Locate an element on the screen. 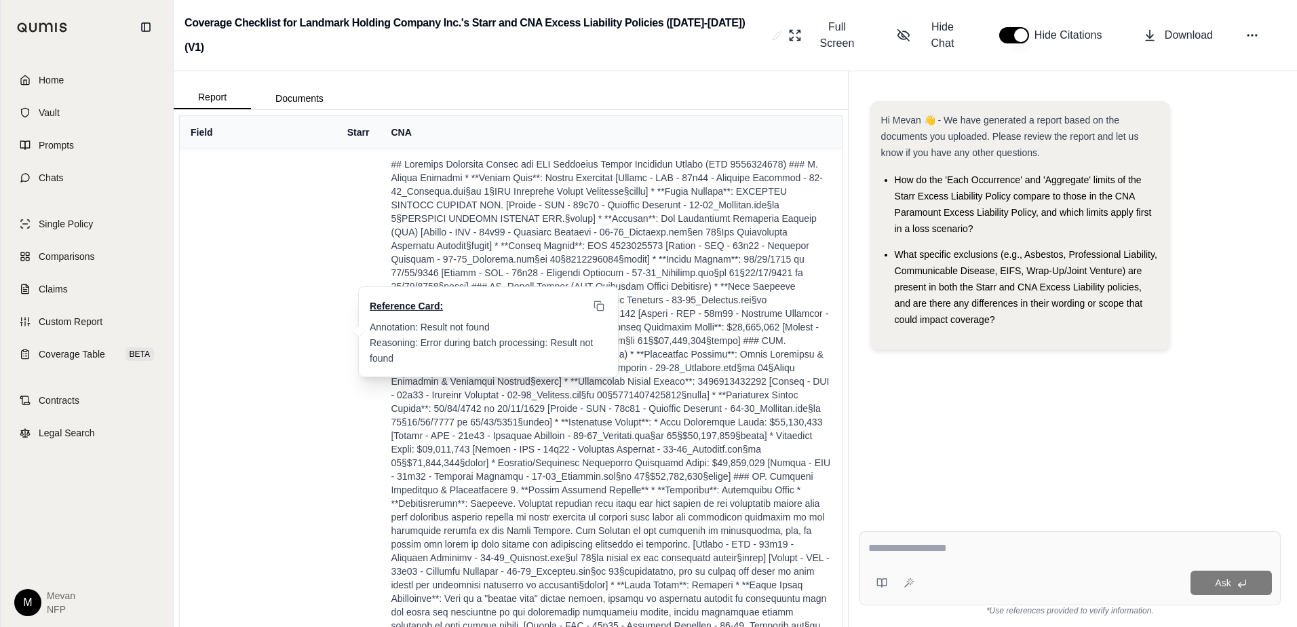 This screenshot has width=1297, height=627. button: Report is located at coordinates (212, 98).